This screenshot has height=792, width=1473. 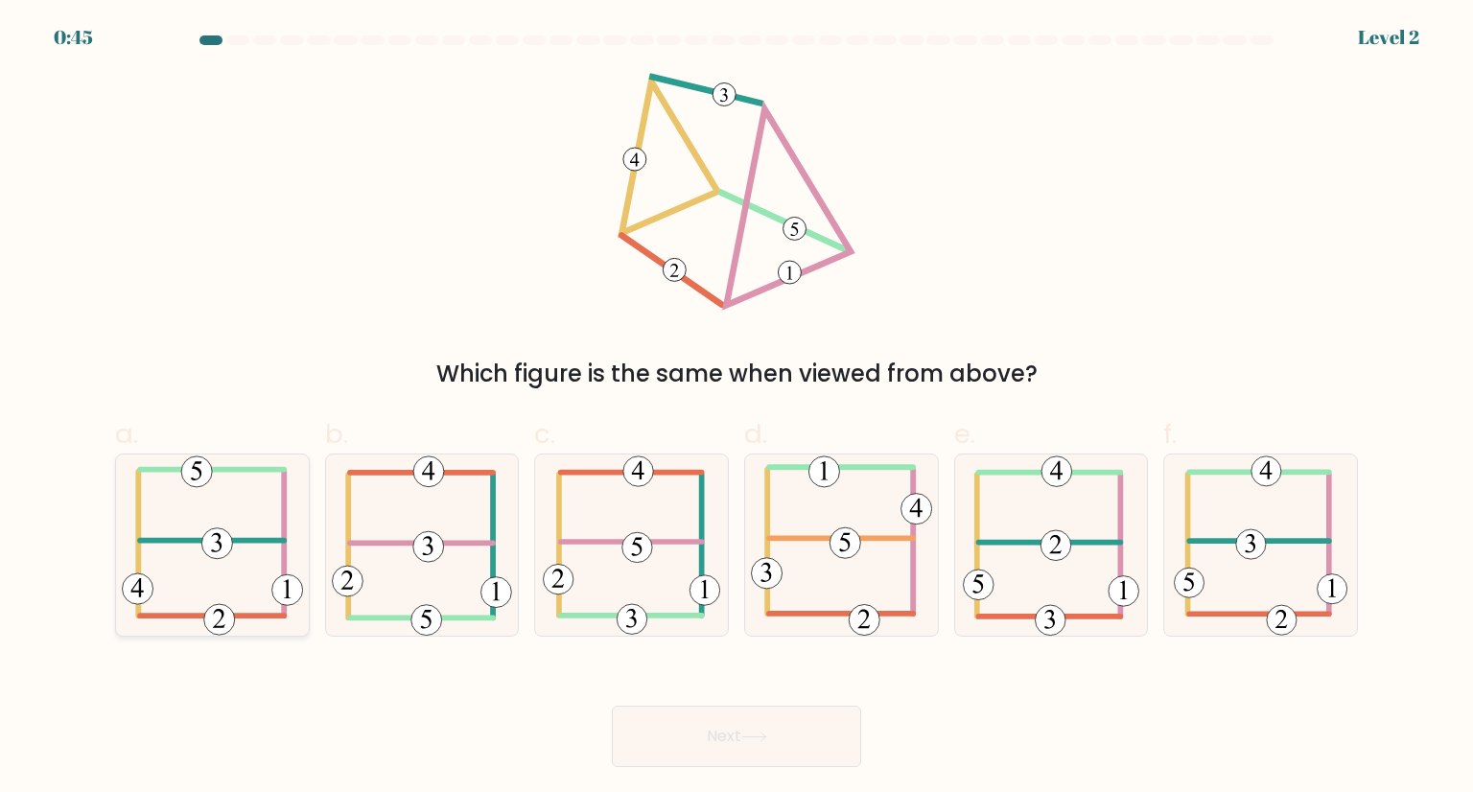 I want to click on div: Which figure is the same when viewed from above?, so click(x=736, y=374).